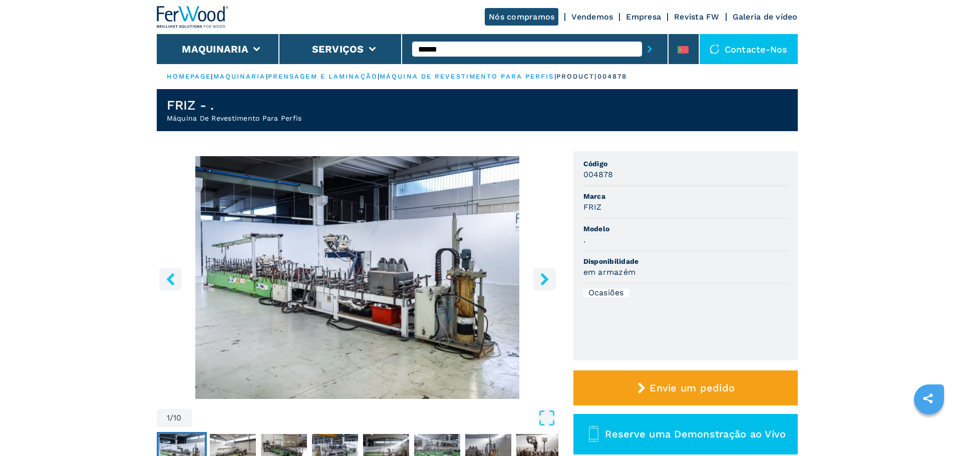  I want to click on a: máquina de revestimento para perfis, so click(467, 76).